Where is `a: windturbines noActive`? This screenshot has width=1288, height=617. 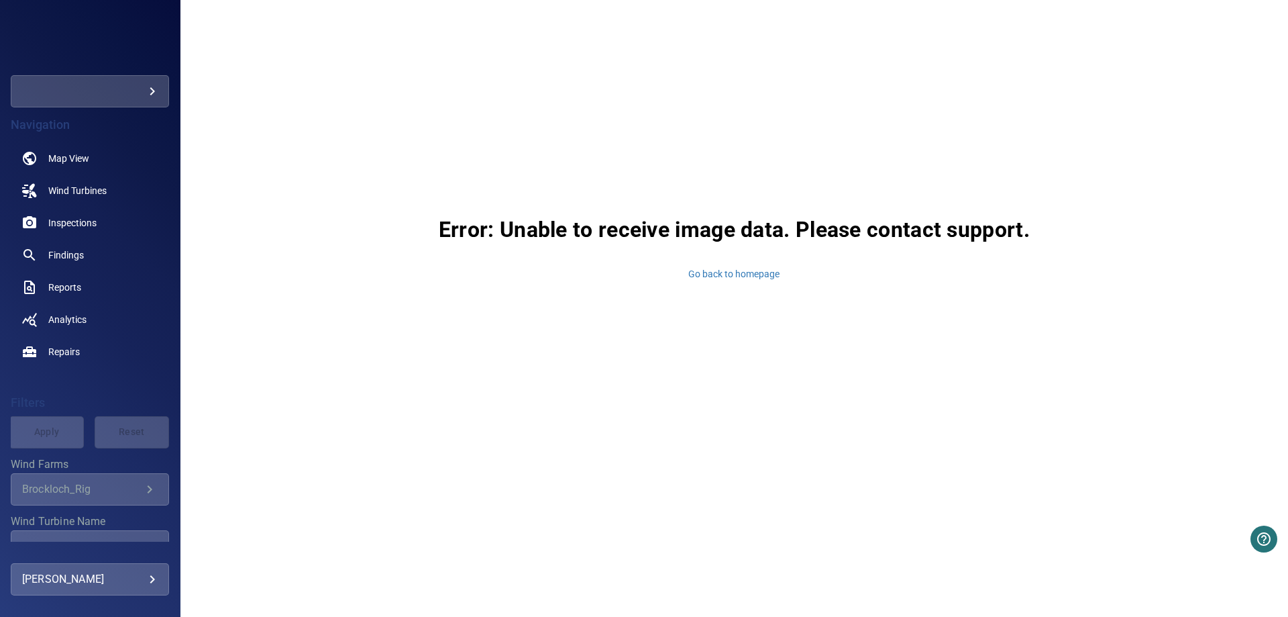 a: windturbines noActive is located at coordinates (90, 191).